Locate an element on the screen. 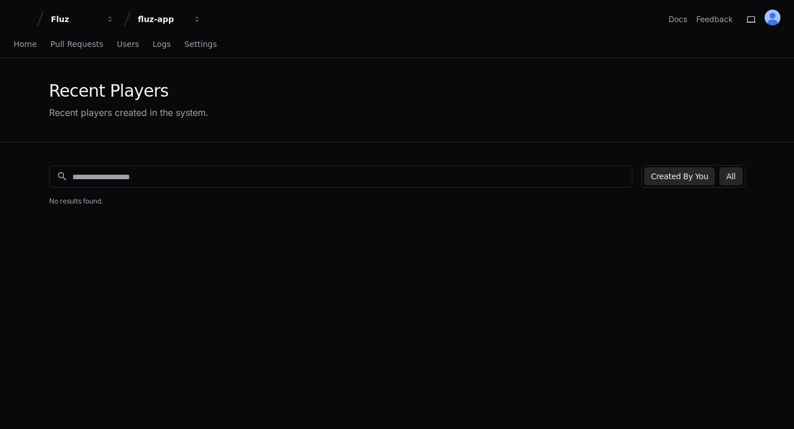  div: fluz-app is located at coordinates (162, 19).